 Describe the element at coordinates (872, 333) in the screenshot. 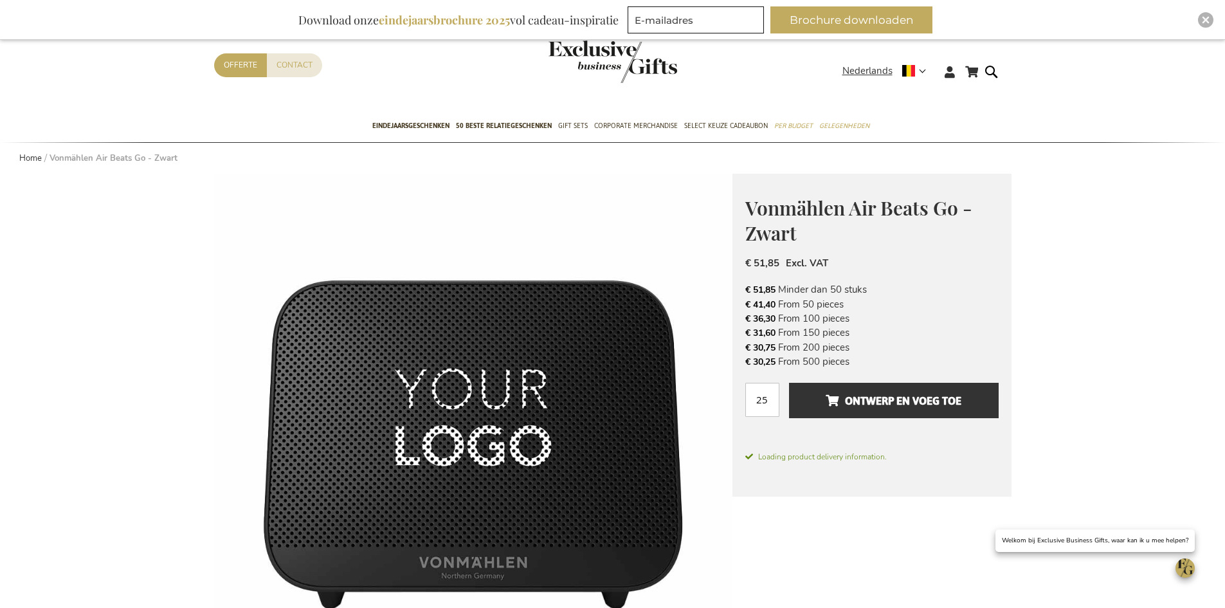

I see `li: From 150 pieces` at that location.